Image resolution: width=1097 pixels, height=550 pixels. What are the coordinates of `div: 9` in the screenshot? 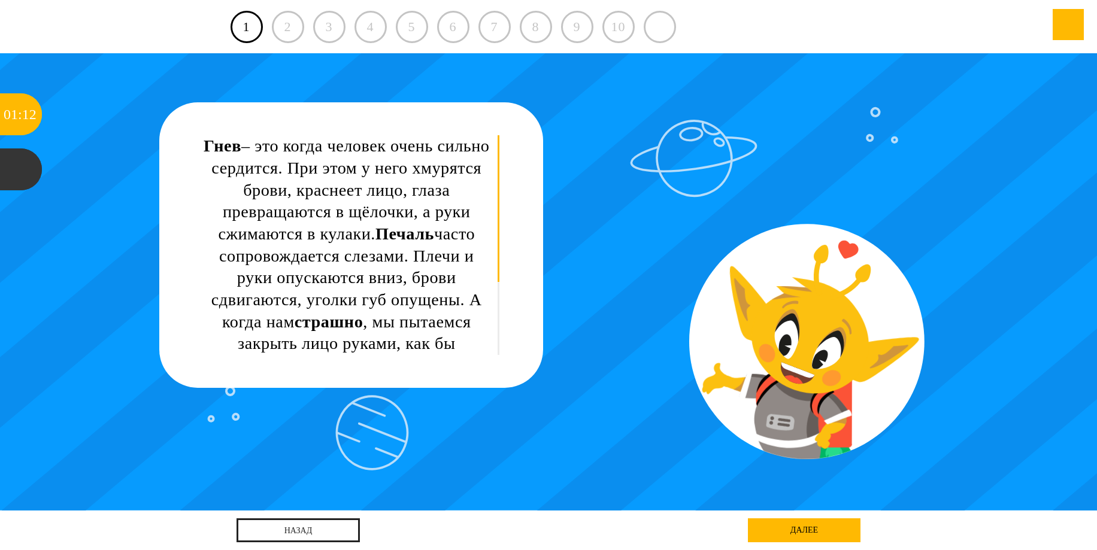 It's located at (577, 27).